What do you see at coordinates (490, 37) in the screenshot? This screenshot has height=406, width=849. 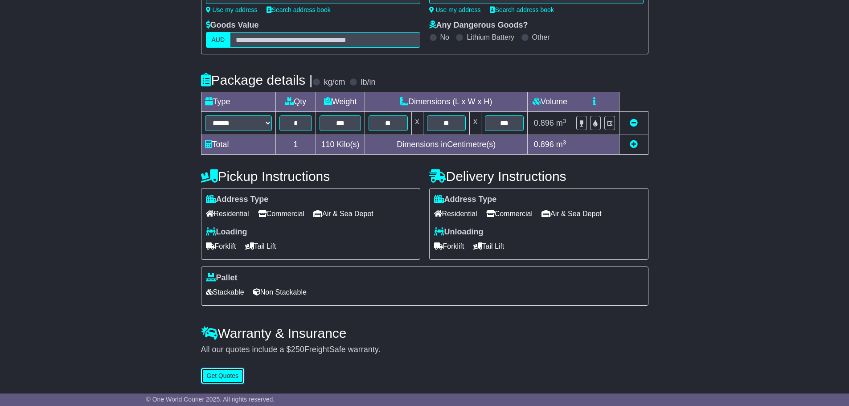 I see `label: Lithium Battery` at bounding box center [490, 37].